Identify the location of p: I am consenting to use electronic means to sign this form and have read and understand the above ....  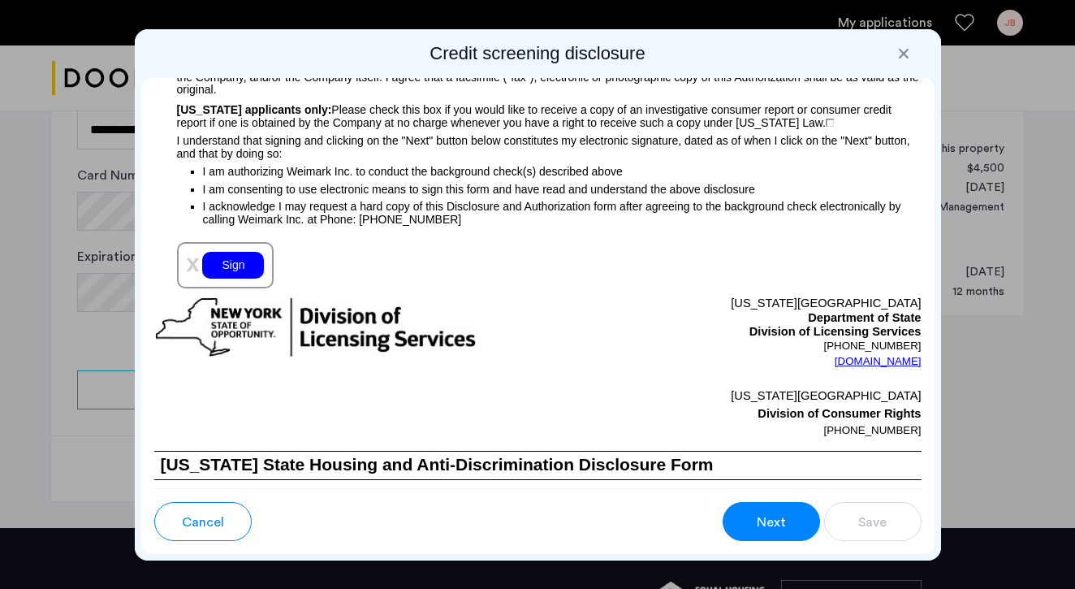
(562, 189).